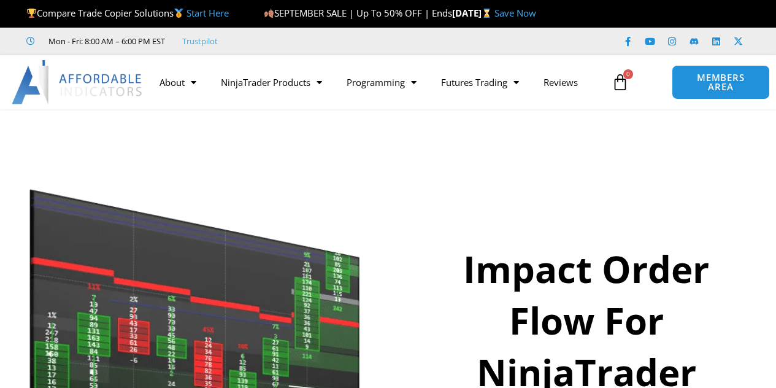  What do you see at coordinates (200, 41) in the screenshot?
I see `a: Trustpilot` at bounding box center [200, 41].